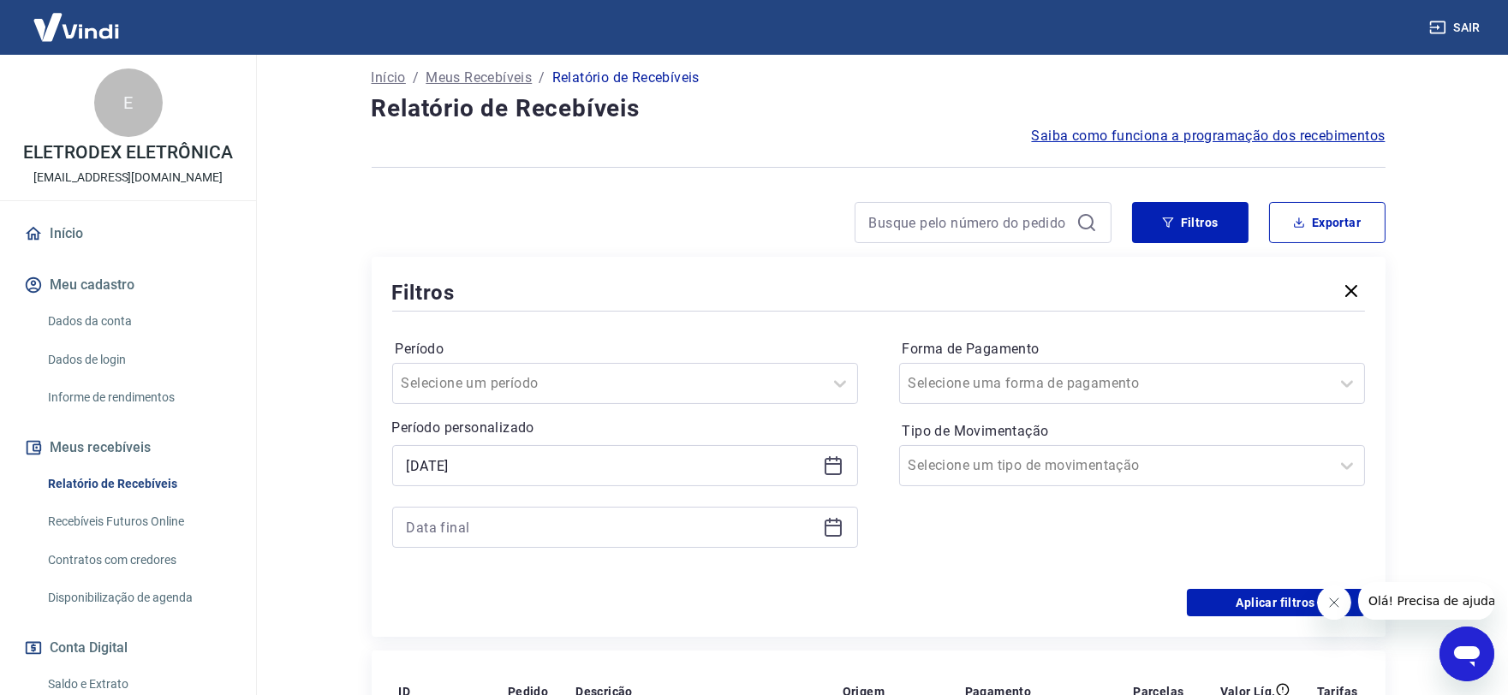  Describe the element at coordinates (138, 360) in the screenshot. I see `a: Dados de login` at that location.